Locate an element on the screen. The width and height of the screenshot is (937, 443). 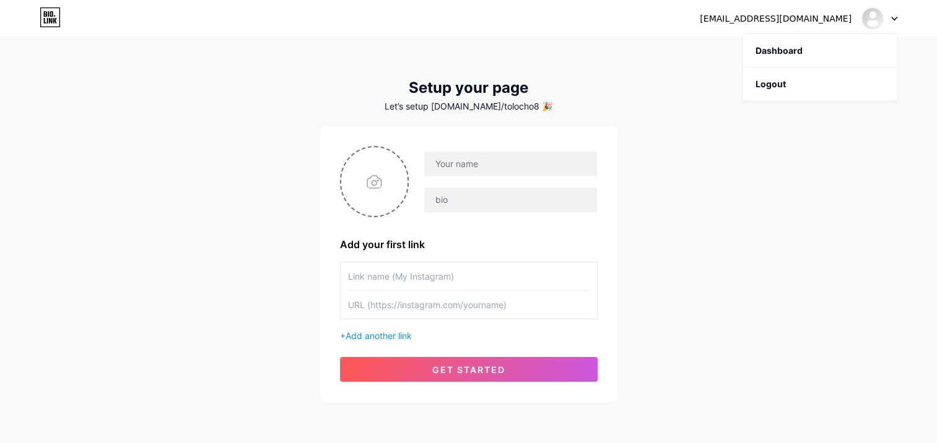
input: bio is located at coordinates (510, 200).